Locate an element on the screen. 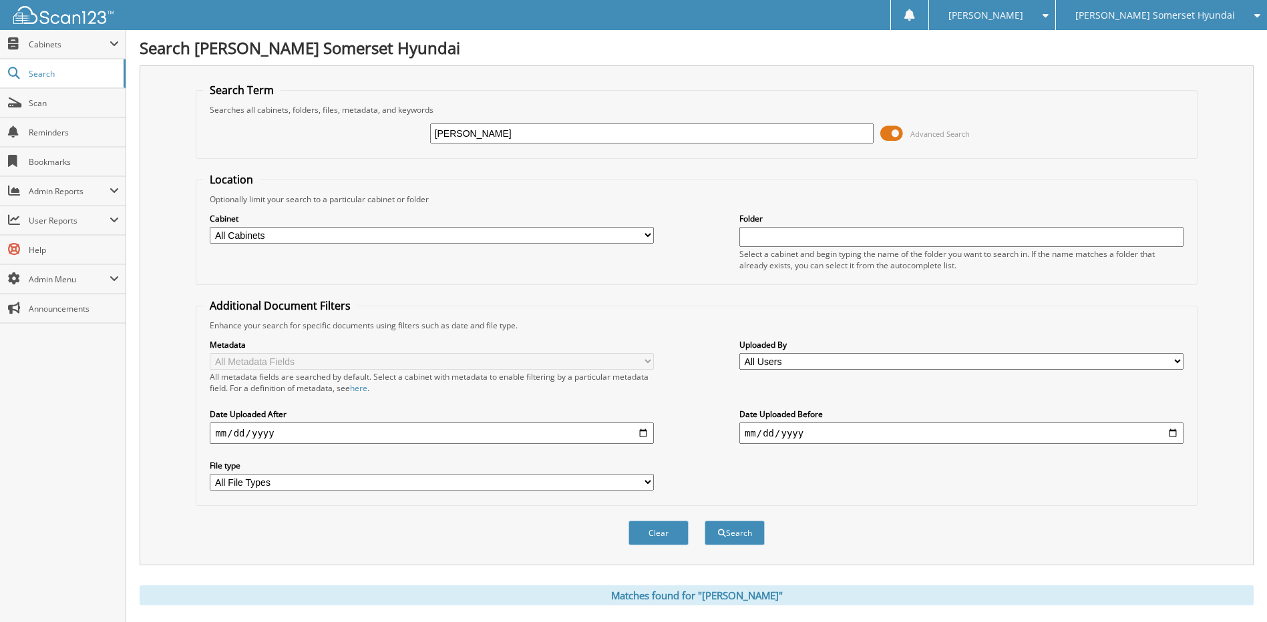  img: scan123-logo-white.svg is located at coordinates (63, 15).